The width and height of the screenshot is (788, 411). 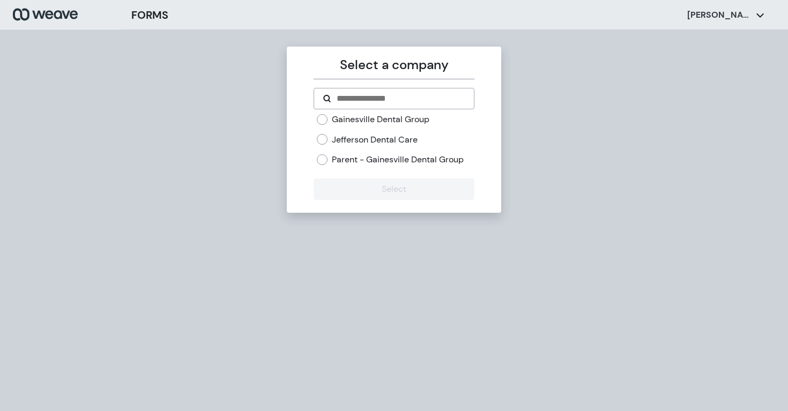 I want to click on label: Jefferson Dental Care, so click(x=375, y=140).